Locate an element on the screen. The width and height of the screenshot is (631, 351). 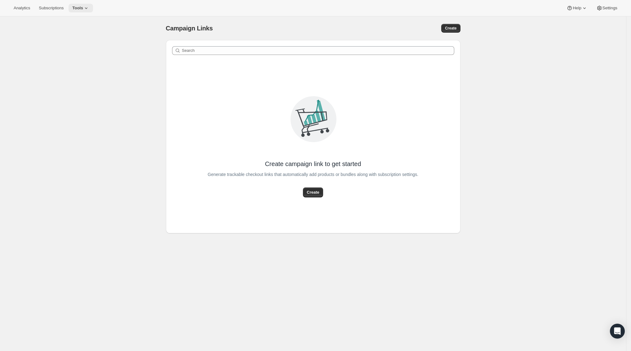
span: Campaign Links is located at coordinates (189, 28).